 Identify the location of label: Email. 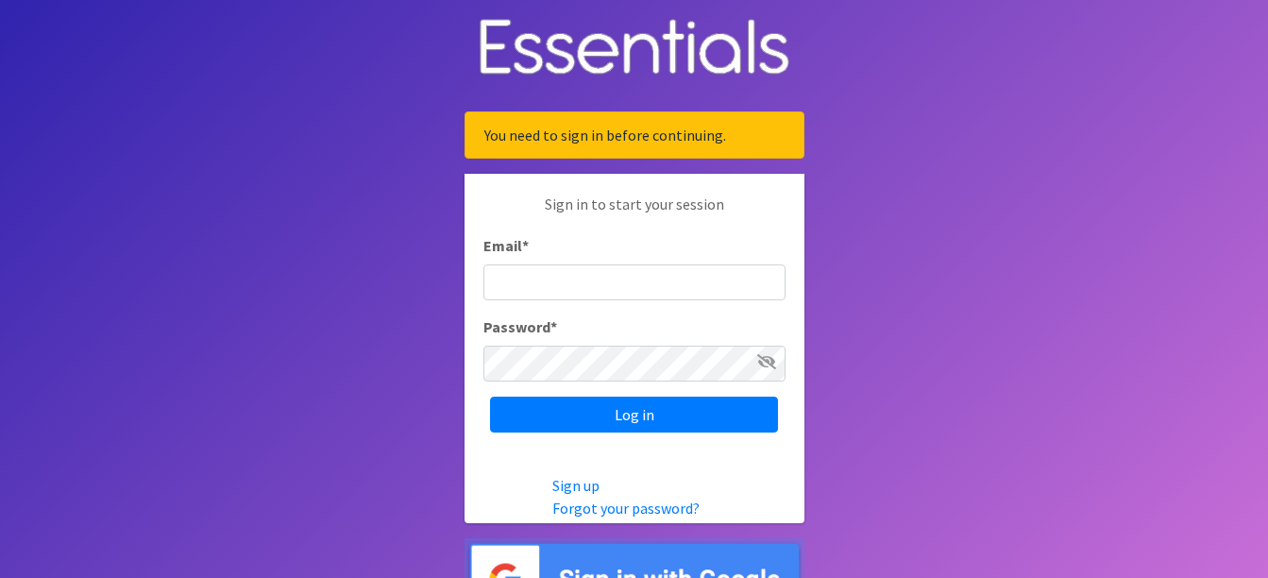
(506, 245).